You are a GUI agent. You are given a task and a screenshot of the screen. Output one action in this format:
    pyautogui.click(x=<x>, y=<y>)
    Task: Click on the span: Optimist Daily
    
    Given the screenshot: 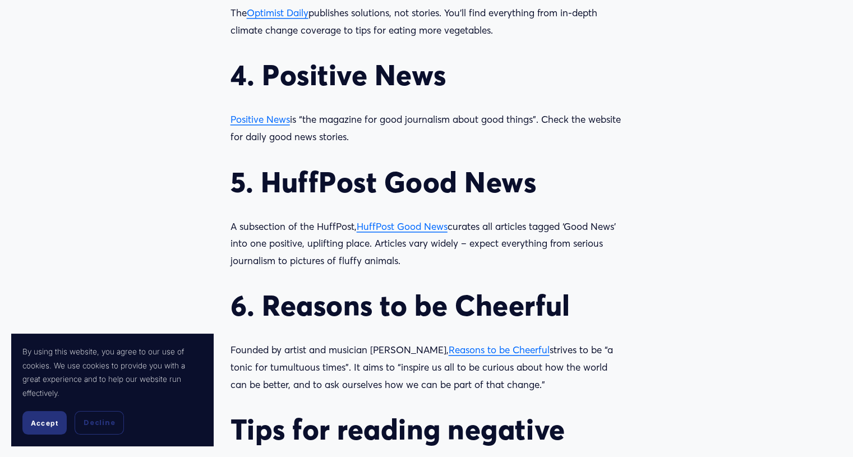 What is the action you would take?
    pyautogui.click(x=278, y=12)
    